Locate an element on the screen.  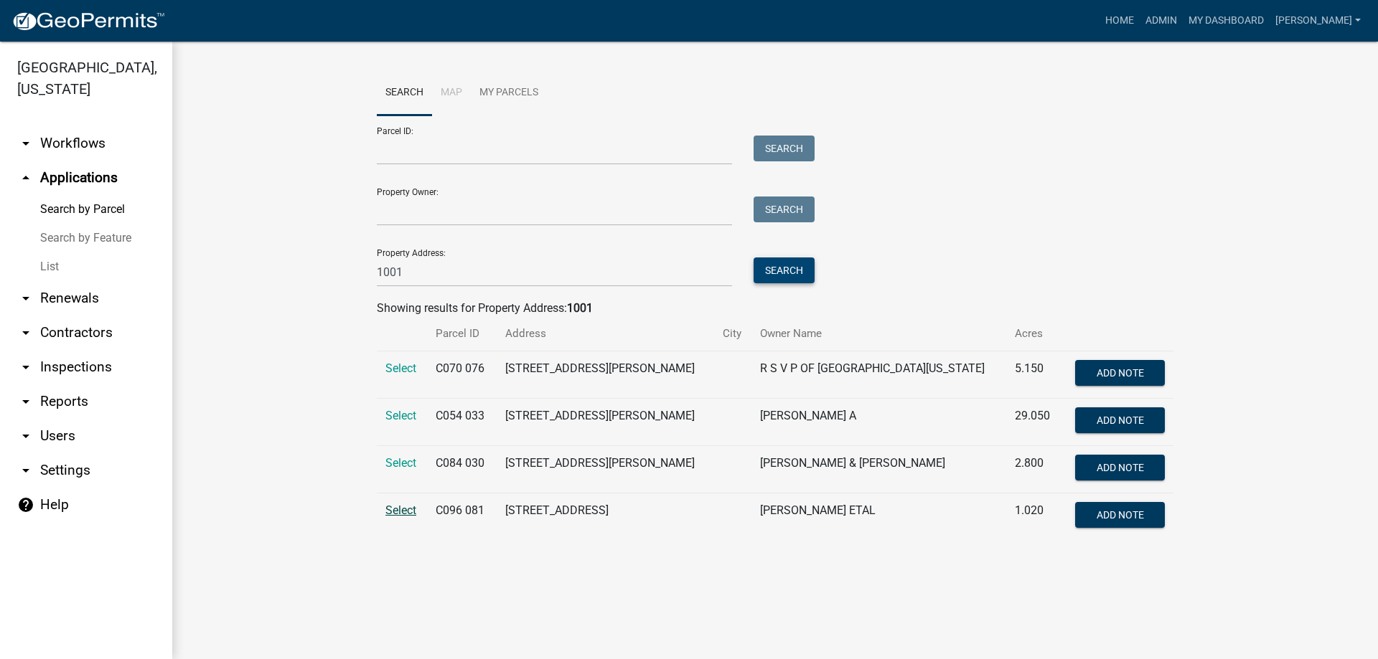
td: 1.020 is located at coordinates (1033, 517).